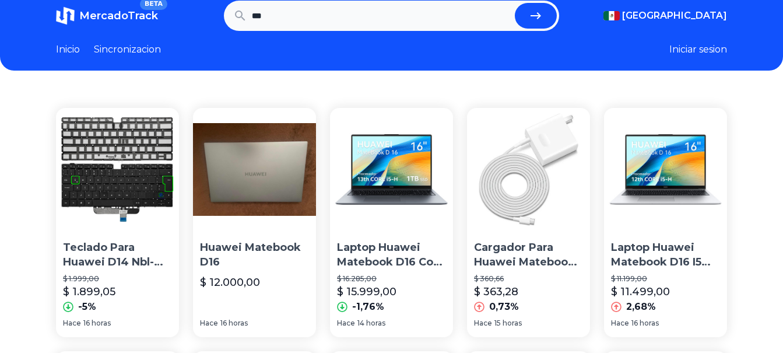 The height and width of the screenshot is (353, 783). Describe the element at coordinates (372, 323) in the screenshot. I see `span: 14 horas` at that location.